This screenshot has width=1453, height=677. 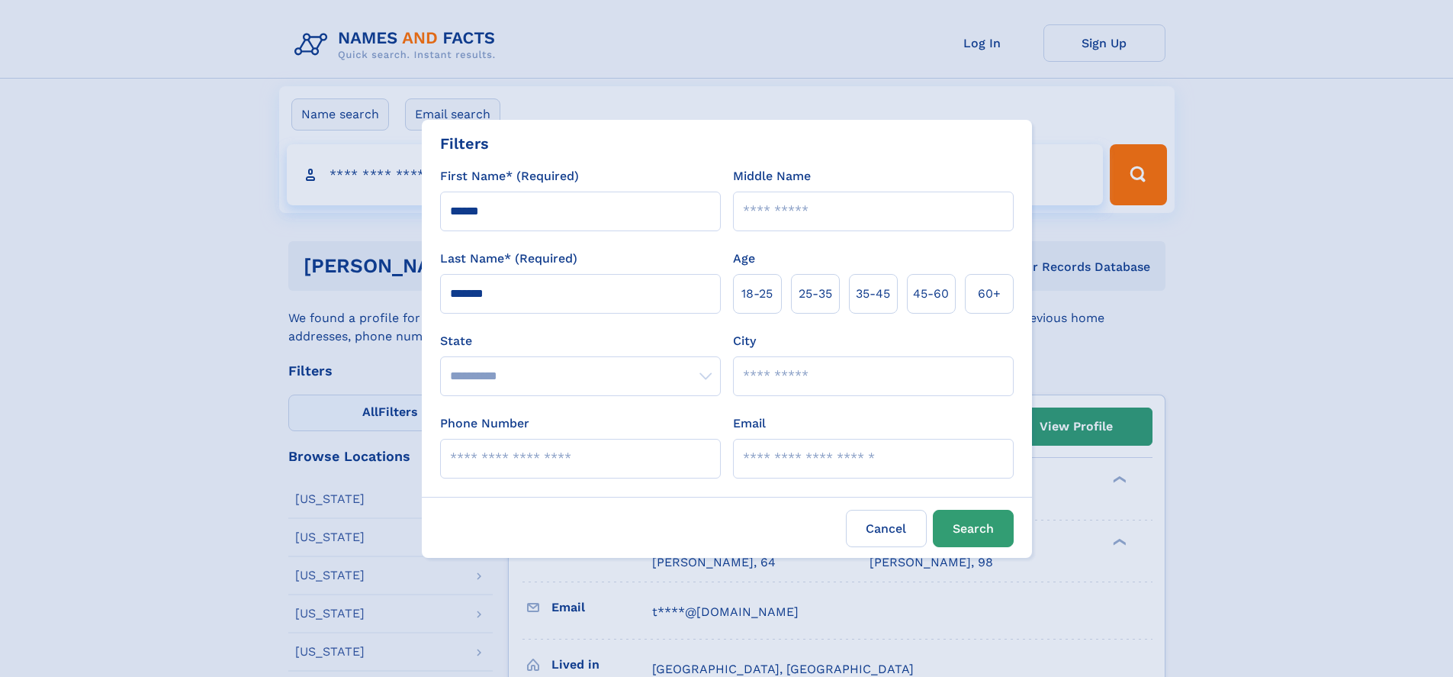 What do you see at coordinates (873, 294) in the screenshot?
I see `span: 35‑45` at bounding box center [873, 294].